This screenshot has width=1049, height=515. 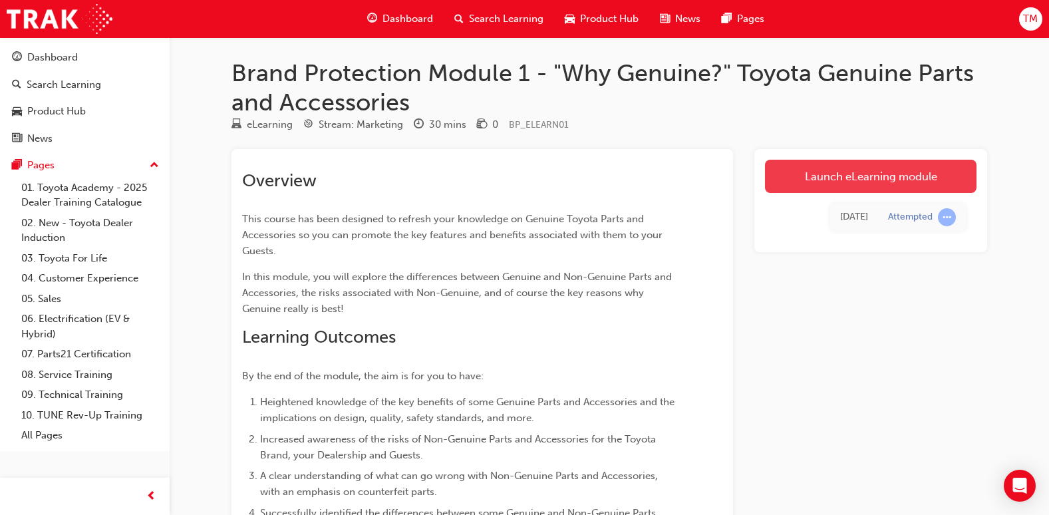 I want to click on div: Product Hub, so click(x=57, y=111).